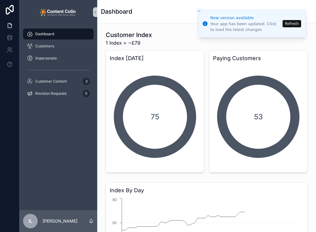 This screenshot has width=316, height=232. I want to click on h1: Dashboard, so click(116, 12).